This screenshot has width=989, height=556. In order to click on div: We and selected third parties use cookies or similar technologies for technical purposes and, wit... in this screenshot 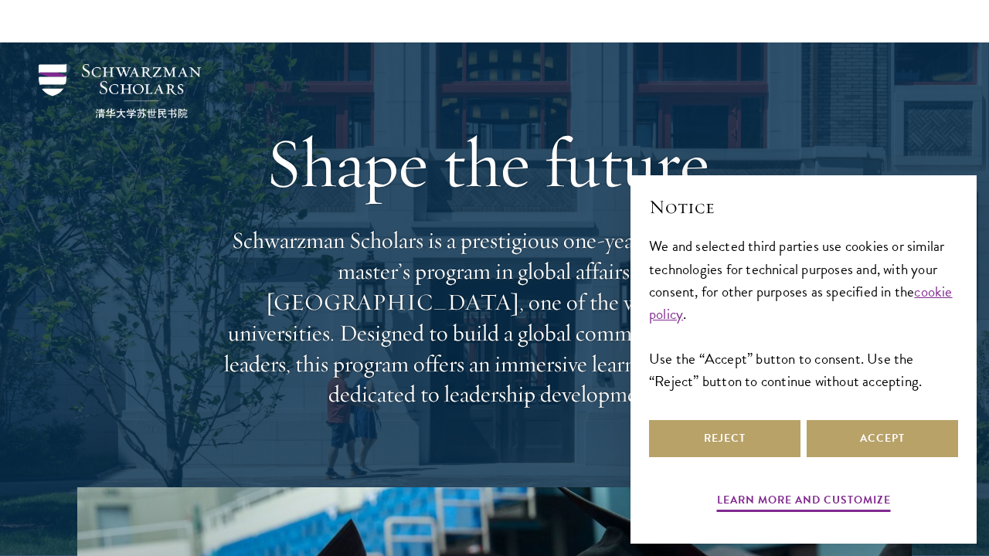, I will do `click(803, 313)`.